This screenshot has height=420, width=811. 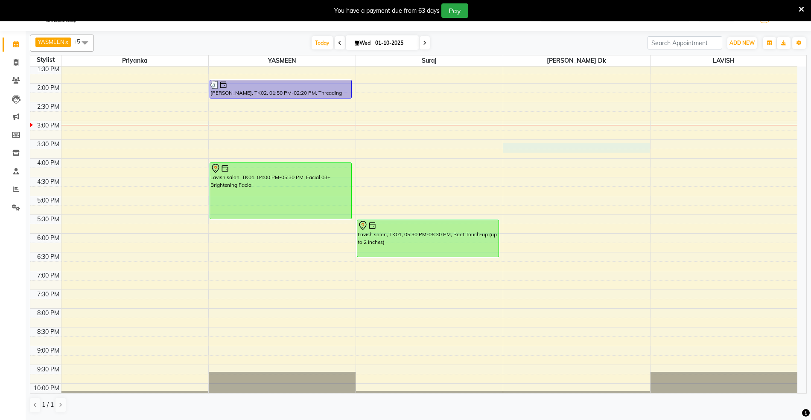 I want to click on div: 7:30 PM, so click(x=48, y=294).